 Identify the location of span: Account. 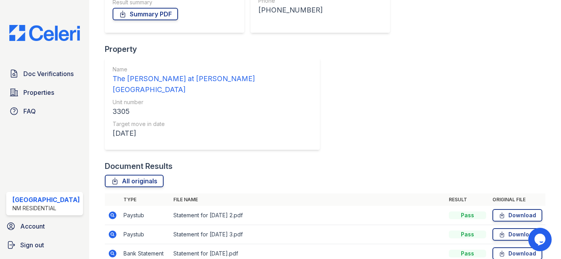
(32, 226).